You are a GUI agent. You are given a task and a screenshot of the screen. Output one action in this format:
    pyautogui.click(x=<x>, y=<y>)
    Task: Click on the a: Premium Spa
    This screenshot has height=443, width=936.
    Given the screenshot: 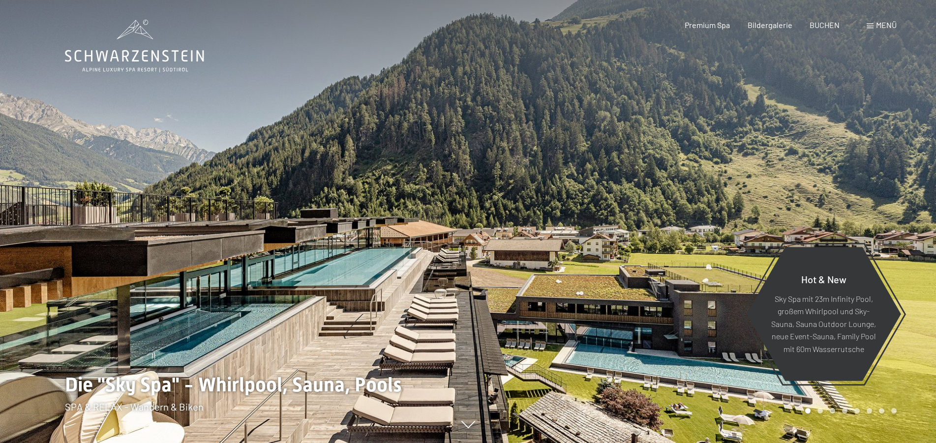 What is the action you would take?
    pyautogui.click(x=707, y=25)
    